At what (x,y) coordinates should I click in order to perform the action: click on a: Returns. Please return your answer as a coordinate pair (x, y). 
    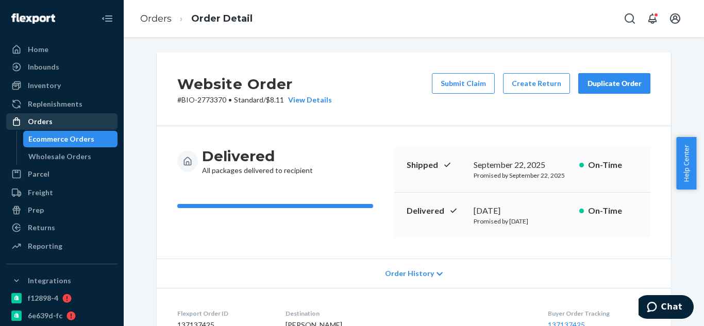
    Looking at the image, I should click on (62, 228).